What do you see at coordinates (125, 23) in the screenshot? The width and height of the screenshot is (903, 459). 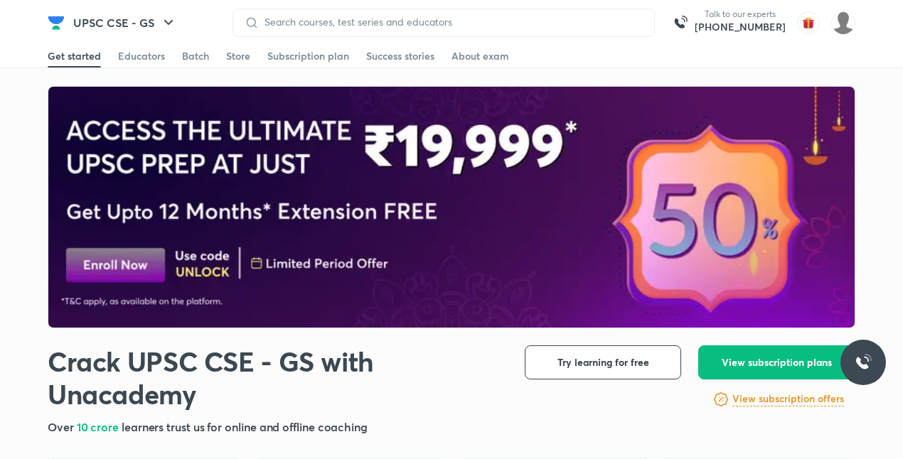 I see `button: UPSC CSE - GS` at bounding box center [125, 23].